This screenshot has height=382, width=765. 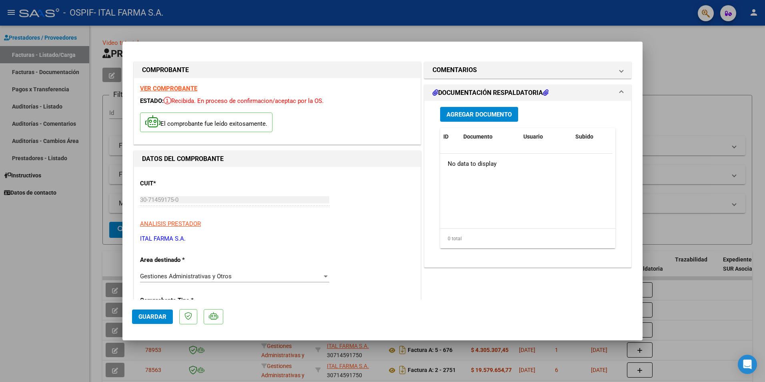 I want to click on datatable-header-cell: Documento, so click(x=490, y=136).